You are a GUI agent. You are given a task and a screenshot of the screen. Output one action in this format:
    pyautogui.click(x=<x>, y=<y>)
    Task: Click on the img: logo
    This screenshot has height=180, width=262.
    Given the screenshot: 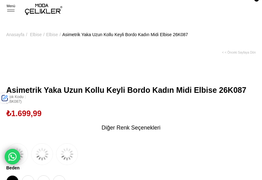 What is the action you would take?
    pyautogui.click(x=44, y=9)
    